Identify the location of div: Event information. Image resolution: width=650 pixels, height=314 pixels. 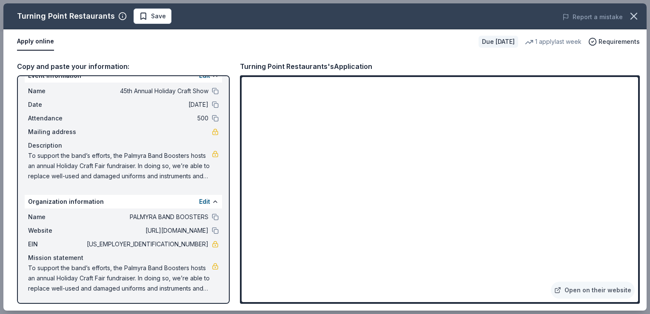
(123, 76).